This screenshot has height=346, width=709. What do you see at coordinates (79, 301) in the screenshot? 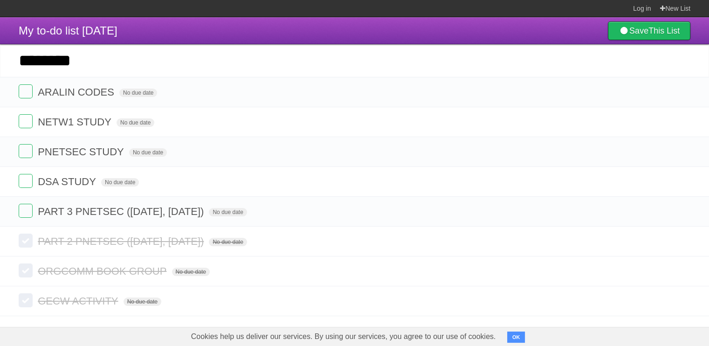
I see `span: GECW ACTIVITY` at bounding box center [79, 301].